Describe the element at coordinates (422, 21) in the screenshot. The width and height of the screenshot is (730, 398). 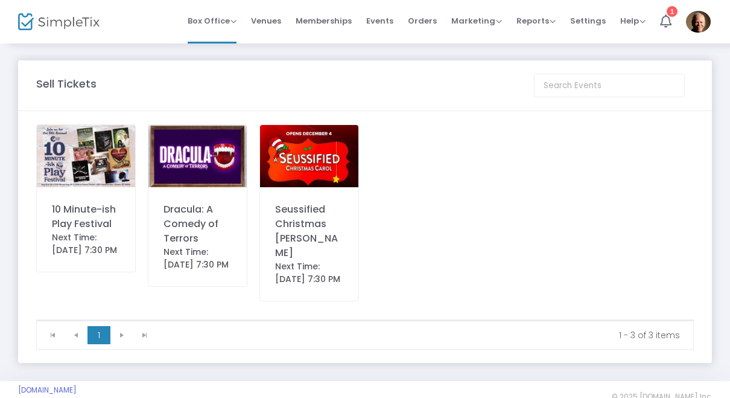
I see `span: Orders` at that location.